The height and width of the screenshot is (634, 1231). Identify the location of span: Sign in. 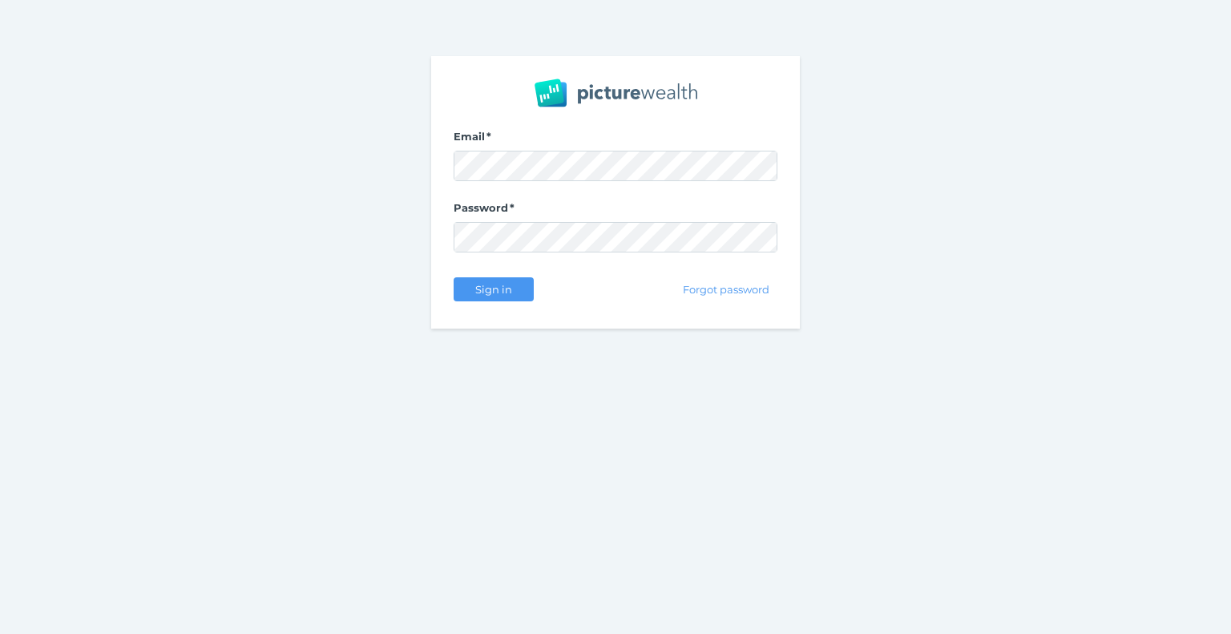
(493, 289).